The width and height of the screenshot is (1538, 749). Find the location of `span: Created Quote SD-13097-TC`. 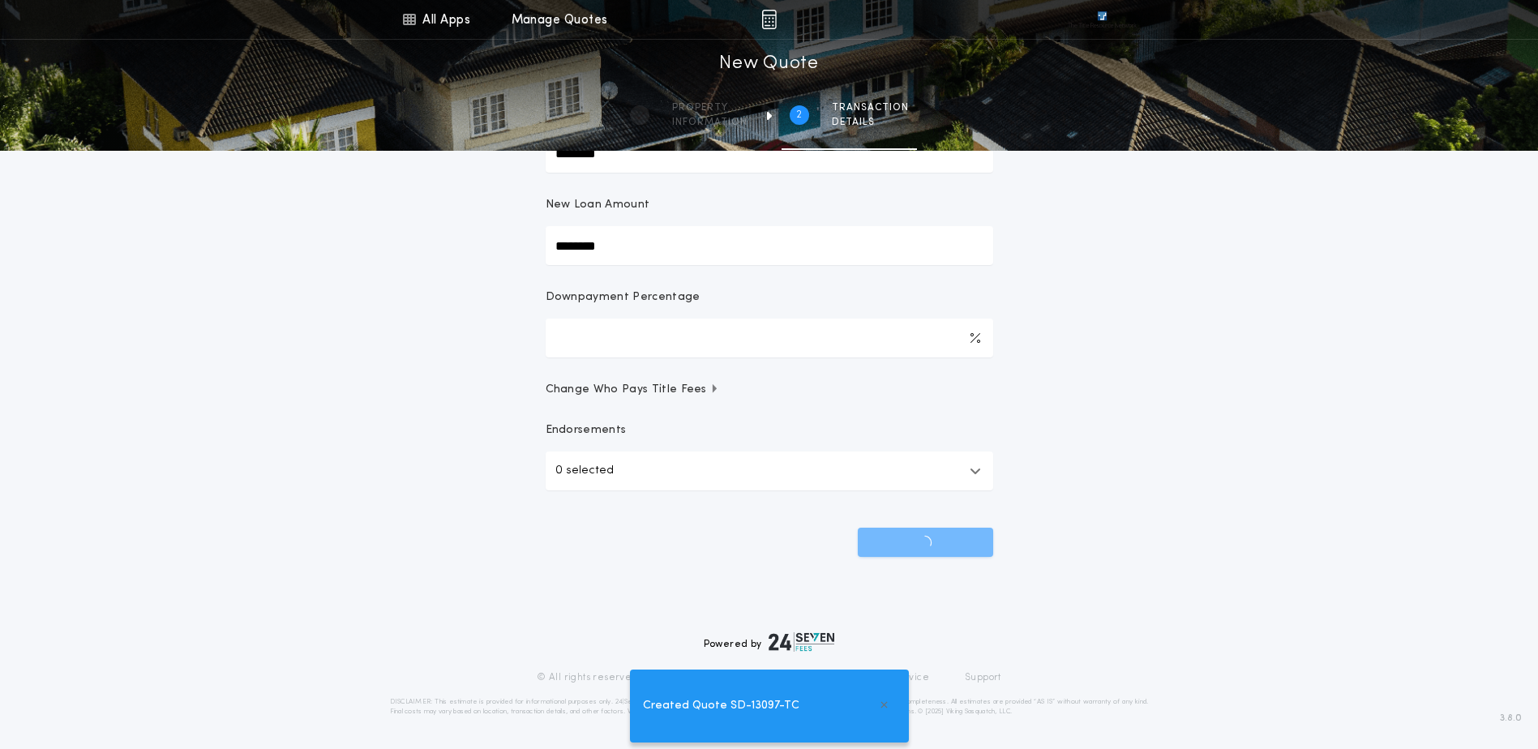

span: Created Quote SD-13097-TC is located at coordinates (721, 706).